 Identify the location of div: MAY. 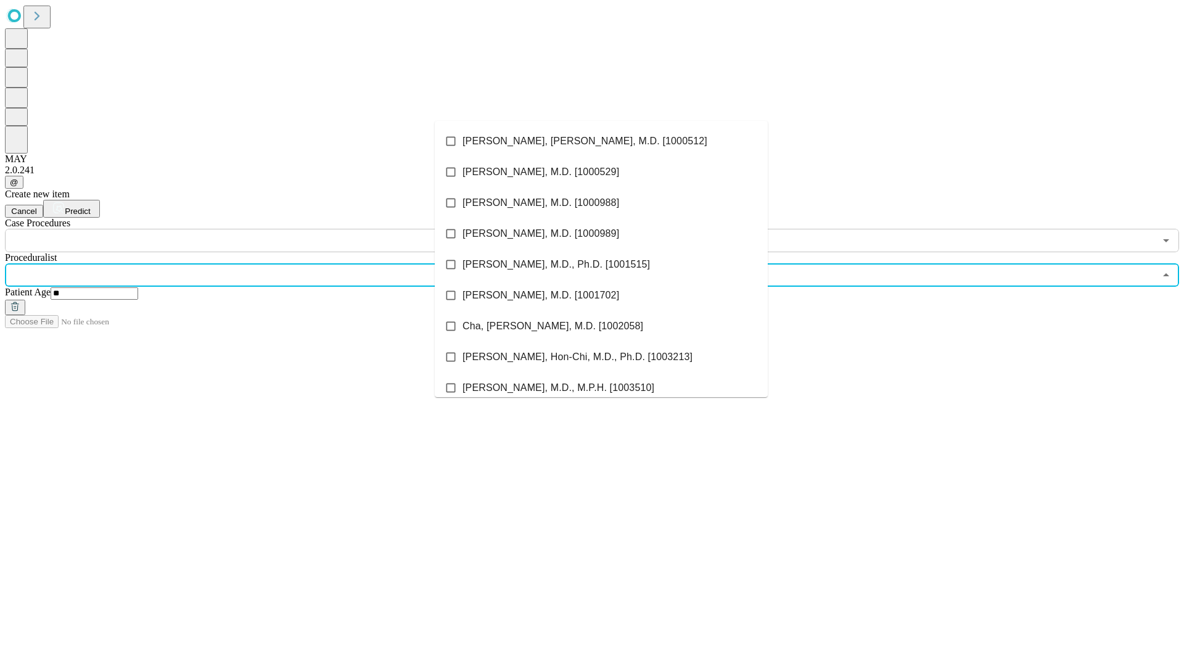
(592, 159).